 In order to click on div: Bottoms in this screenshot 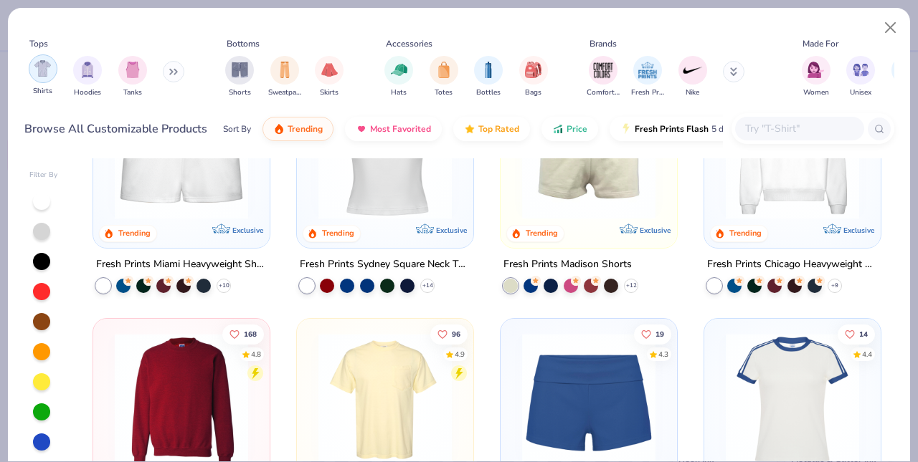, I will do `click(243, 44)`.